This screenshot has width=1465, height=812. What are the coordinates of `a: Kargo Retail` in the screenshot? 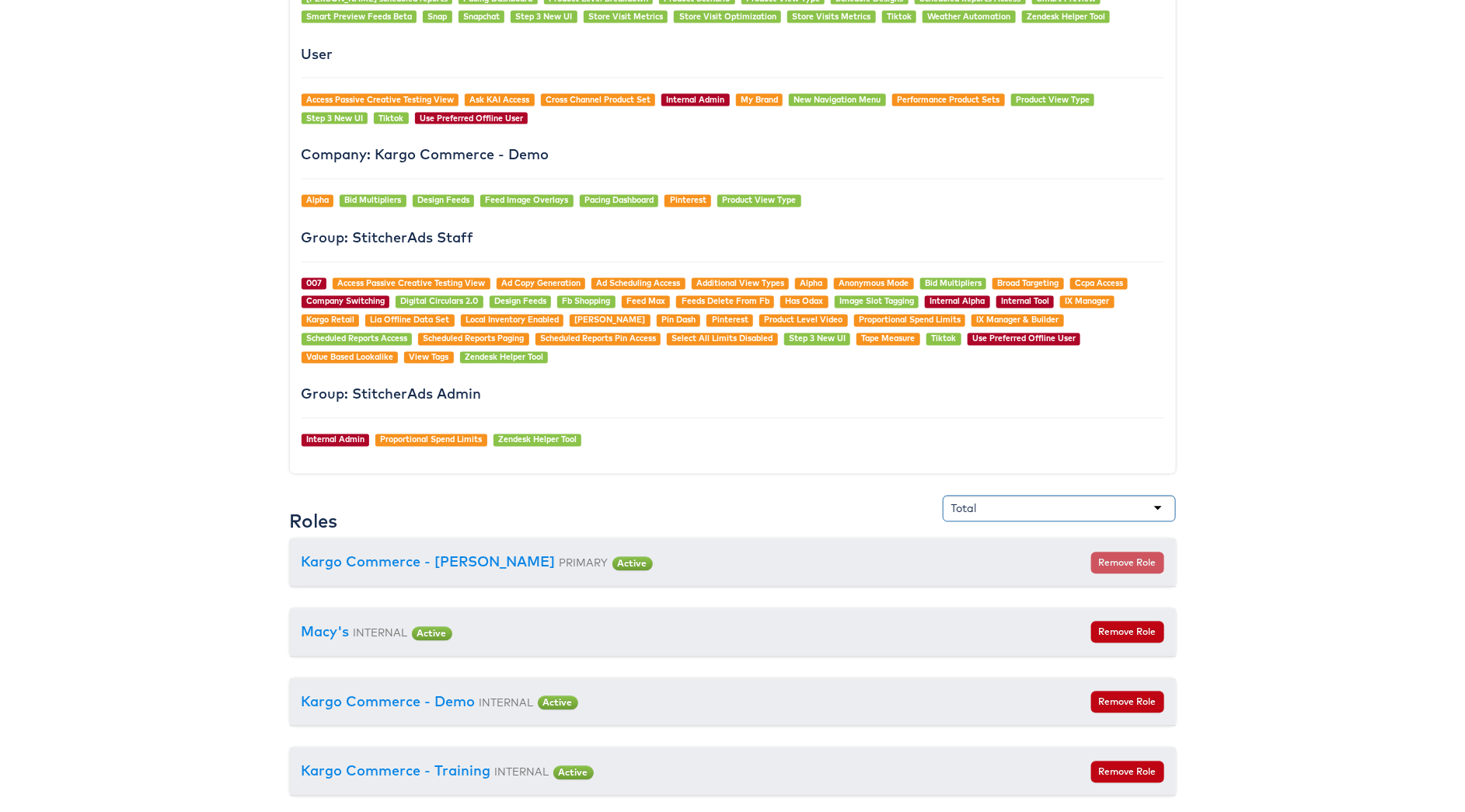 It's located at (331, 320).